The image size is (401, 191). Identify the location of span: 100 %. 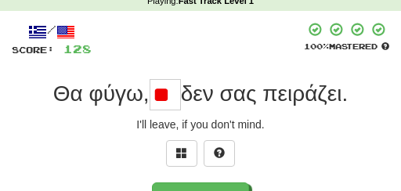
(316, 46).